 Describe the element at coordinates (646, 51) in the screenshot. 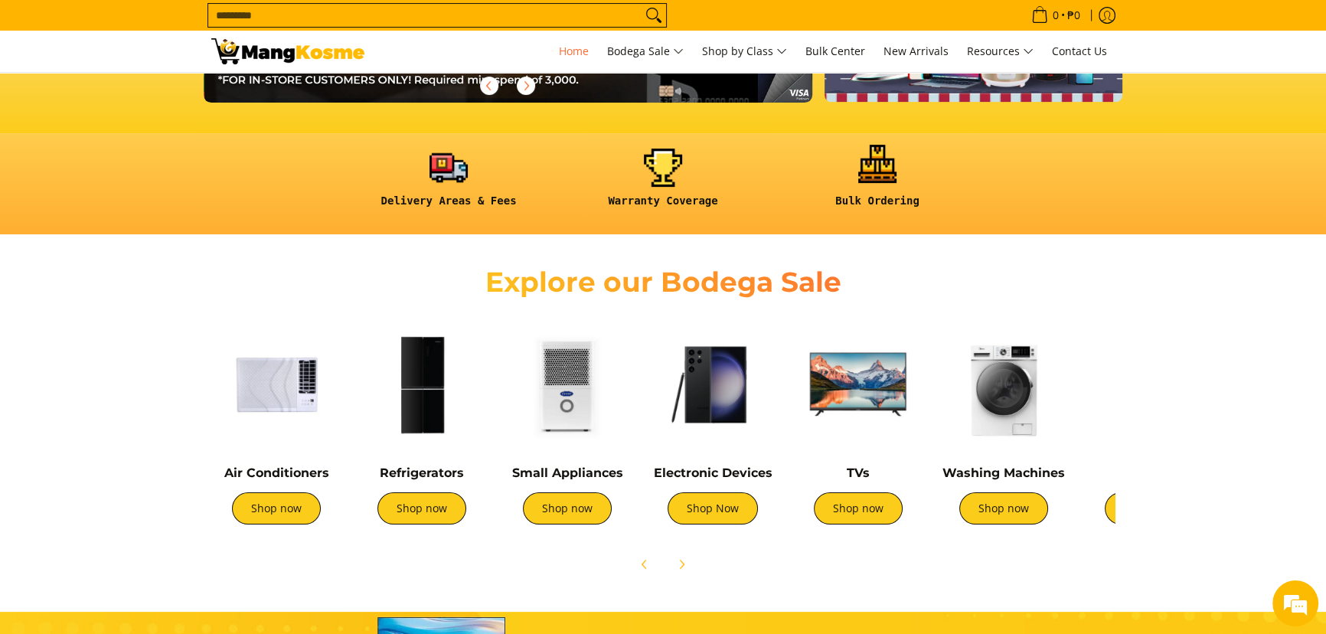

I see `span: Bodega Sale` at that location.